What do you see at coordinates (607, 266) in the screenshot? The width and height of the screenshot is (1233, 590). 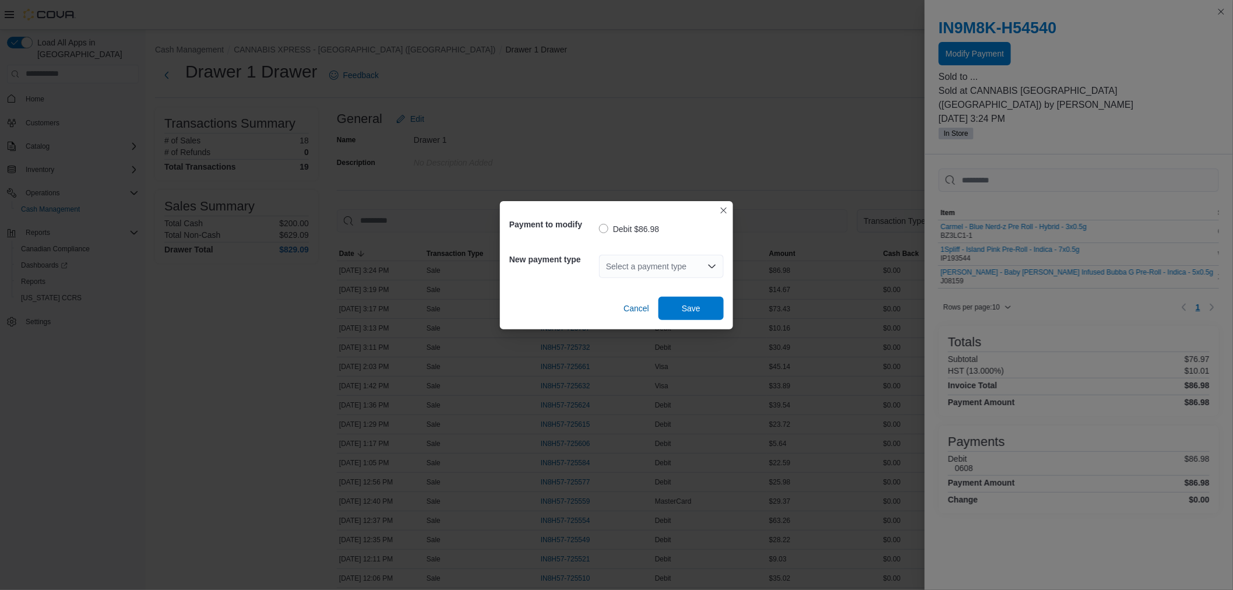 I see `input: Accessible screen reader label` at bounding box center [607, 266].